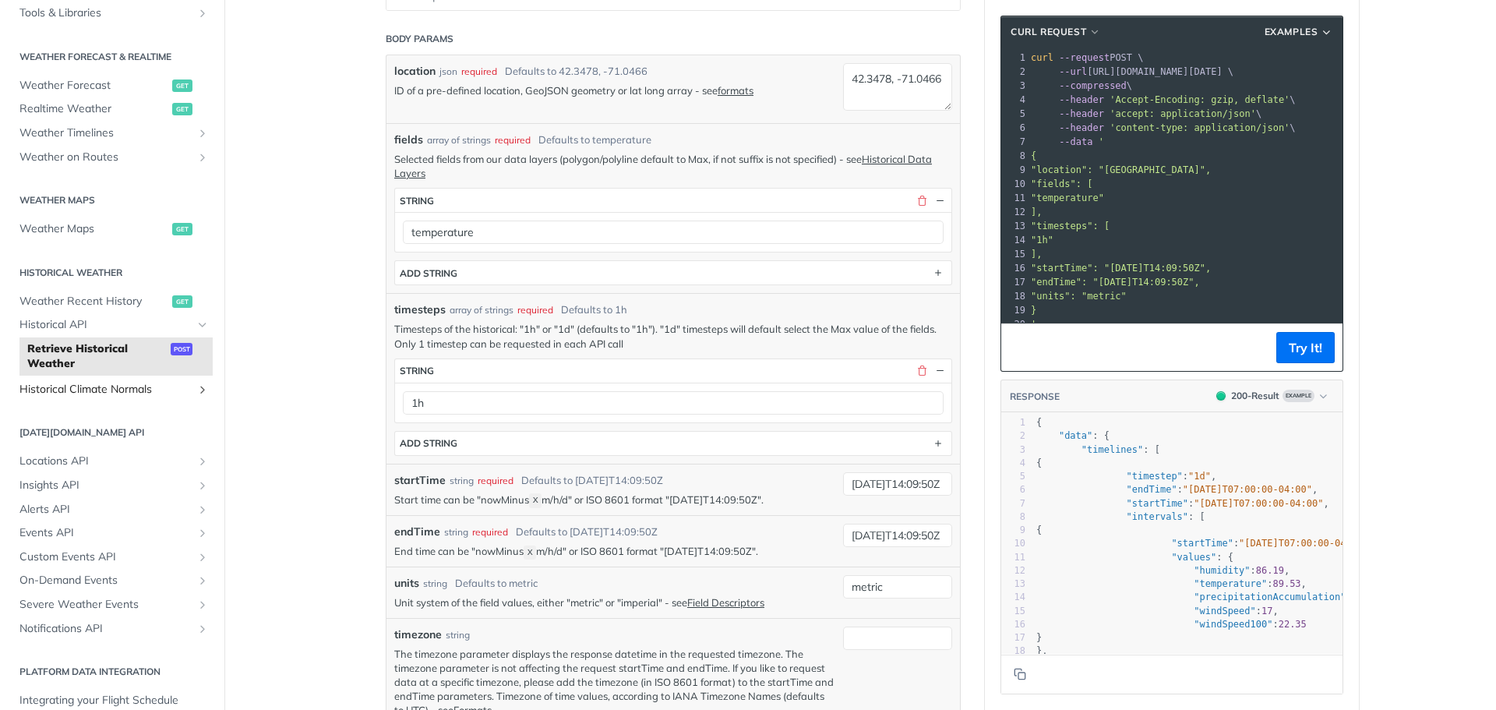 The height and width of the screenshot is (710, 1496). Describe the element at coordinates (1013, 597) in the screenshot. I see `div: 14` at that location.